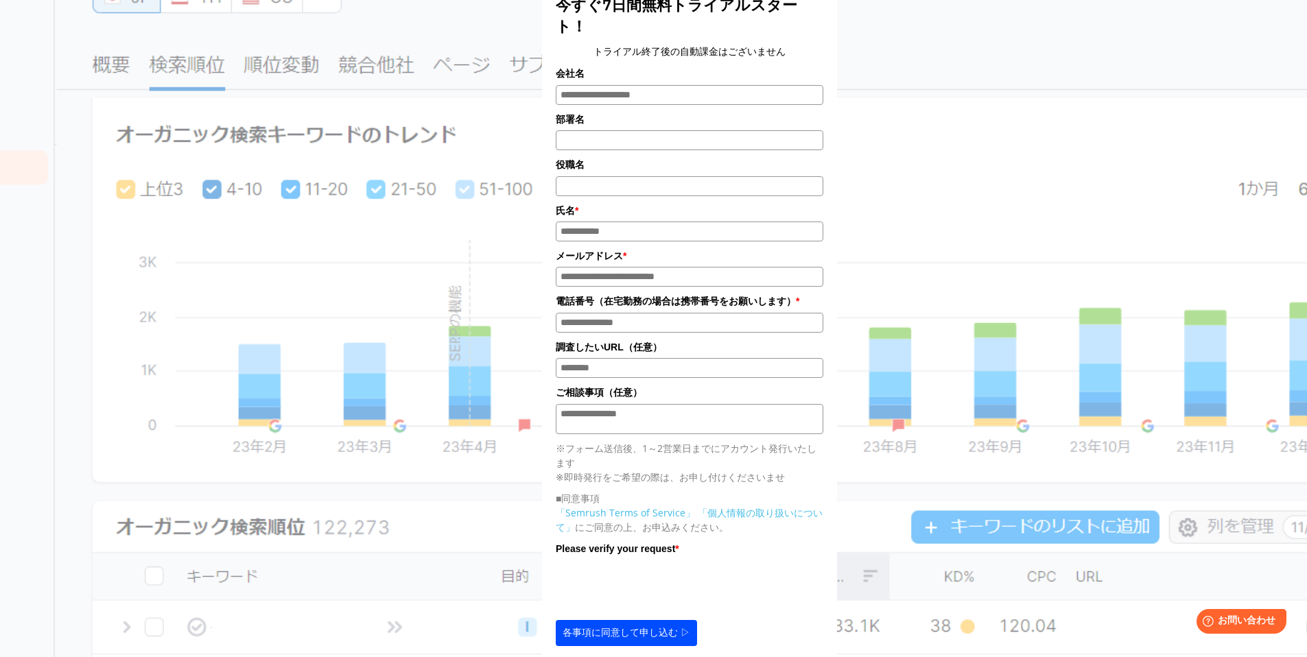 The width and height of the screenshot is (1307, 657). Describe the element at coordinates (690, 165) in the screenshot. I see `label: 役職名` at that location.